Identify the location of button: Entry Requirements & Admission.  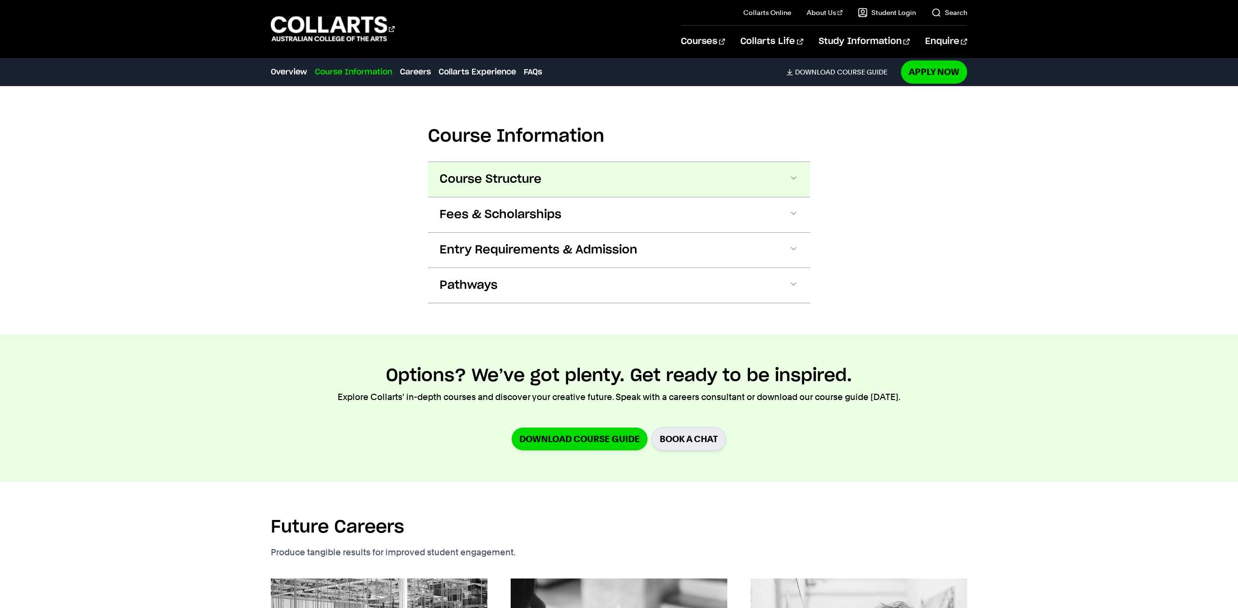
(619, 250).